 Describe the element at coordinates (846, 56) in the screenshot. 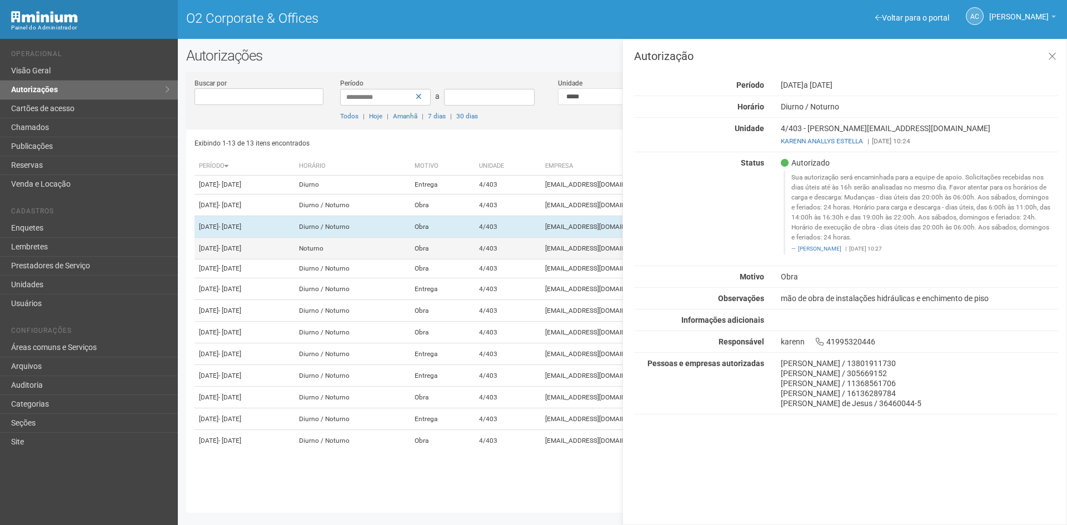

I see `h3: Autorização` at that location.